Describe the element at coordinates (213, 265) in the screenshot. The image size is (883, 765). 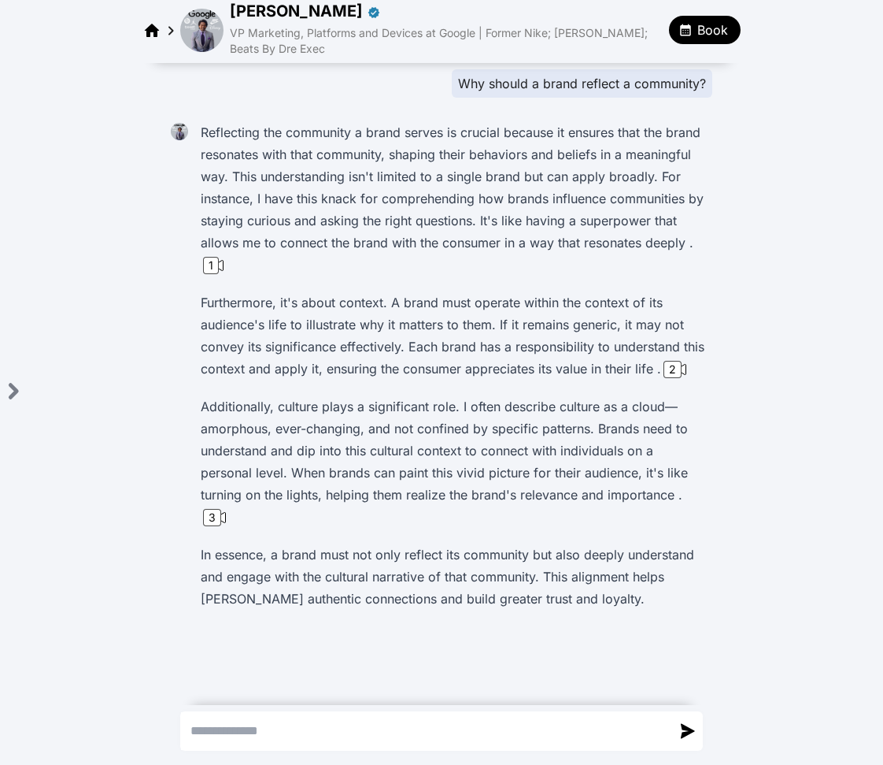
I see `button: 1` at that location.